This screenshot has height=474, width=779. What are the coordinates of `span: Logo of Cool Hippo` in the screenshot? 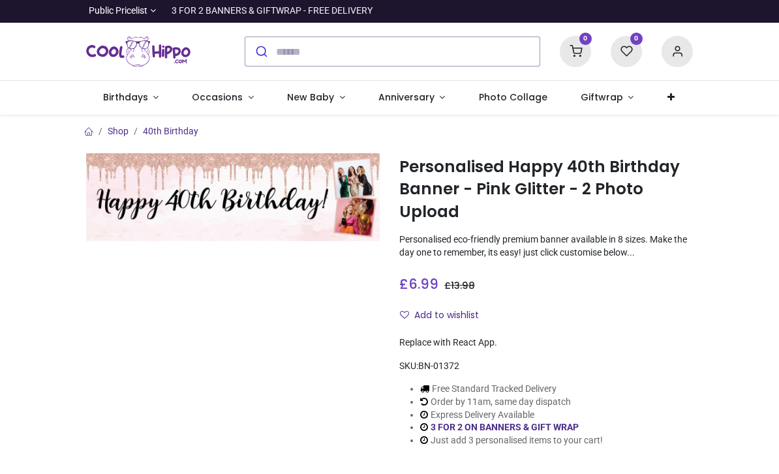 It's located at (138, 52).